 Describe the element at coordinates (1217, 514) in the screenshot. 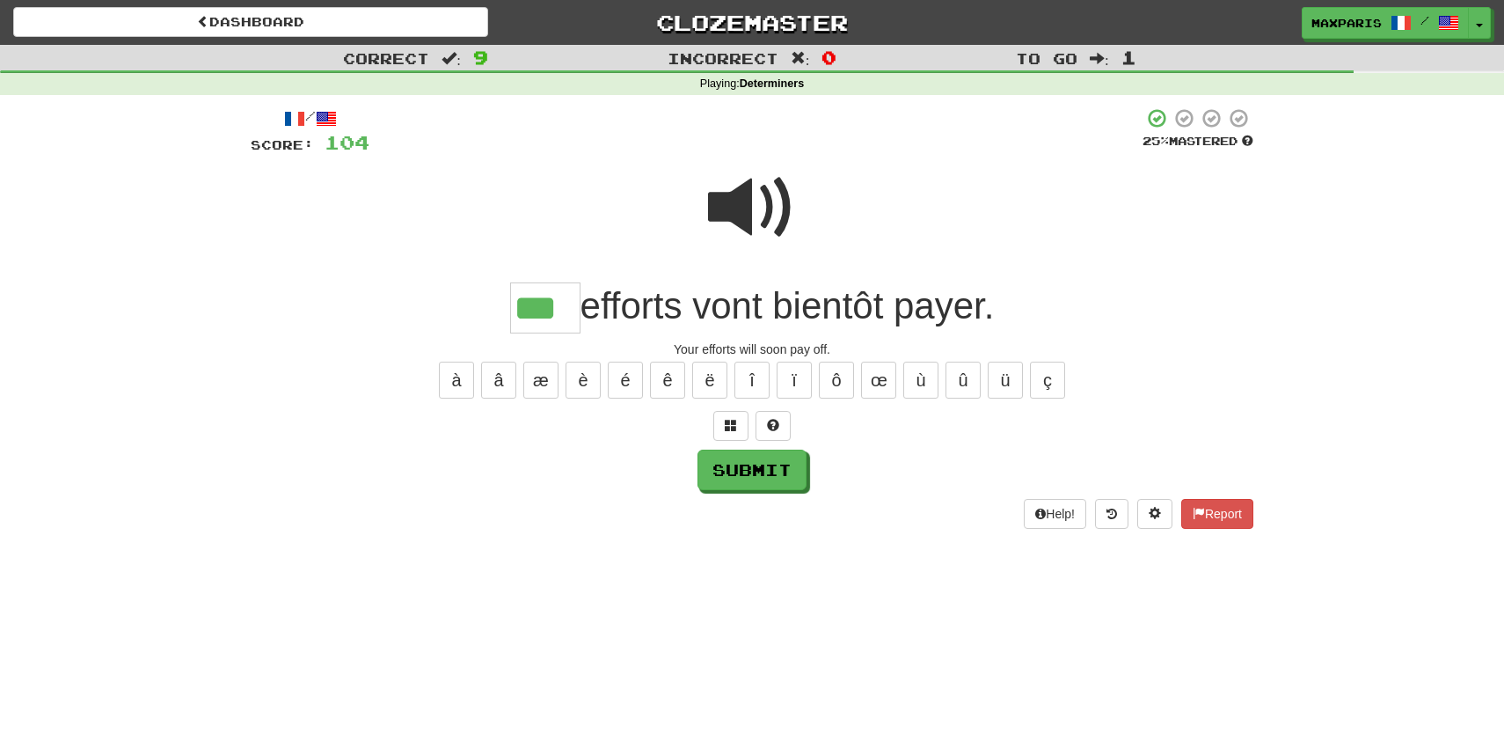

I see `button: Report` at that location.